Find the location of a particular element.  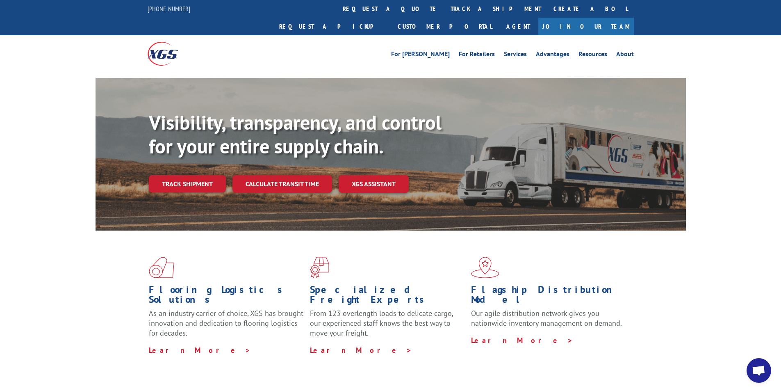

p: From 123 overlength loads to delicate cargo, our experienced staff knows the best way to move you... is located at coordinates (388, 326).